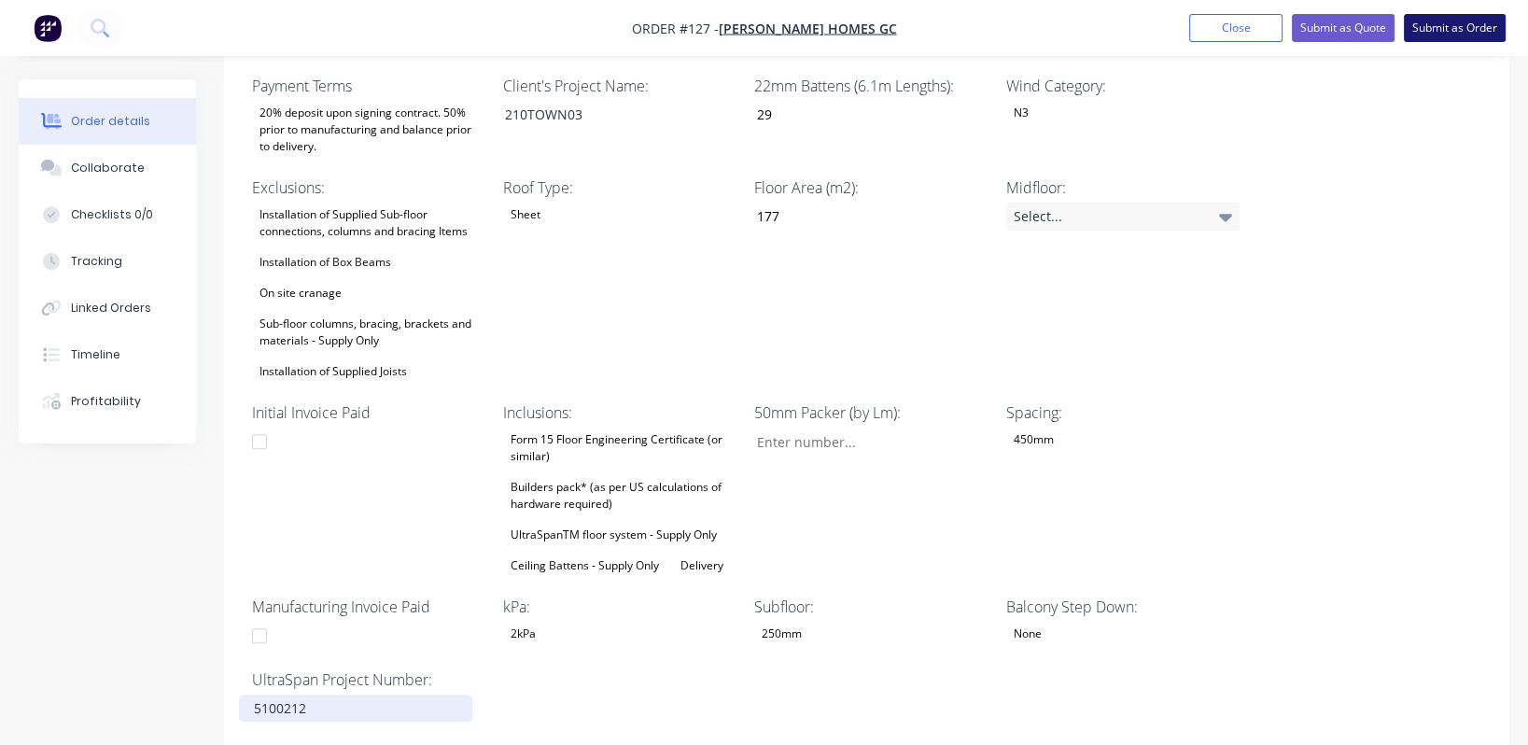 The image size is (1528, 745). What do you see at coordinates (620, 188) in the screenshot?
I see `label: Roof Type:` at bounding box center [620, 188].